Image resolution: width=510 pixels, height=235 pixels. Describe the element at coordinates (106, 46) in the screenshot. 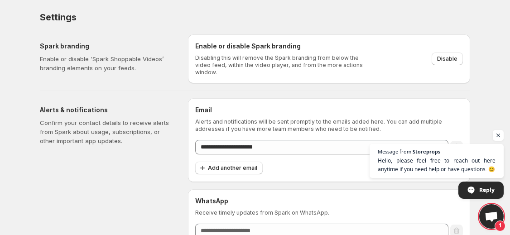

I see `h5: Spark branding` at that location.